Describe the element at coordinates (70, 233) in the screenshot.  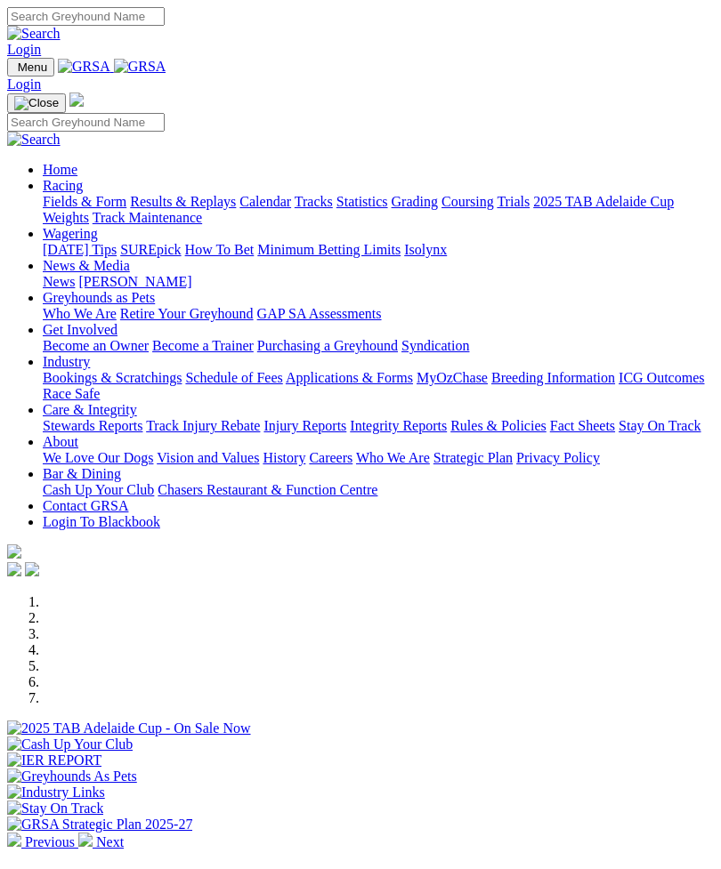
I see `a: Wagering` at that location.